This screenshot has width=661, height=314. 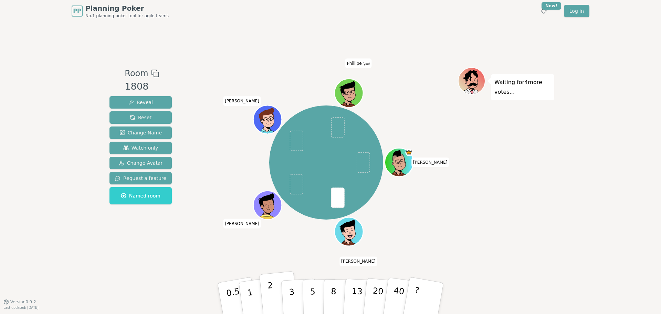 What do you see at coordinates (141, 117) in the screenshot?
I see `button: Reset` at bounding box center [141, 117].